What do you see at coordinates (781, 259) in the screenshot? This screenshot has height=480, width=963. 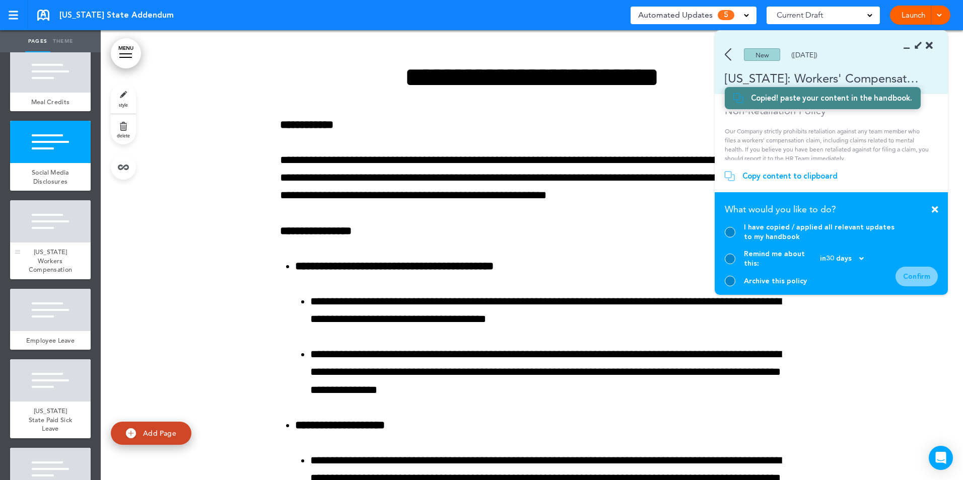 I see `span: Remind me about this:` at bounding box center [781, 259].